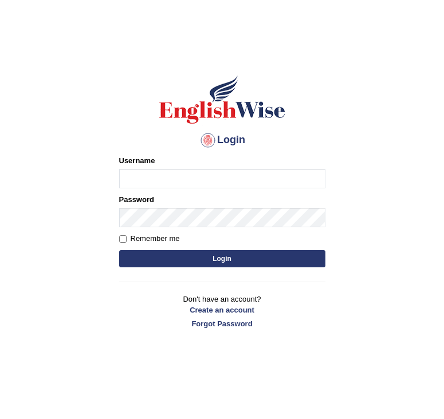  Describe the element at coordinates (222, 312) in the screenshot. I see `p: Don't have an account?` at that location.